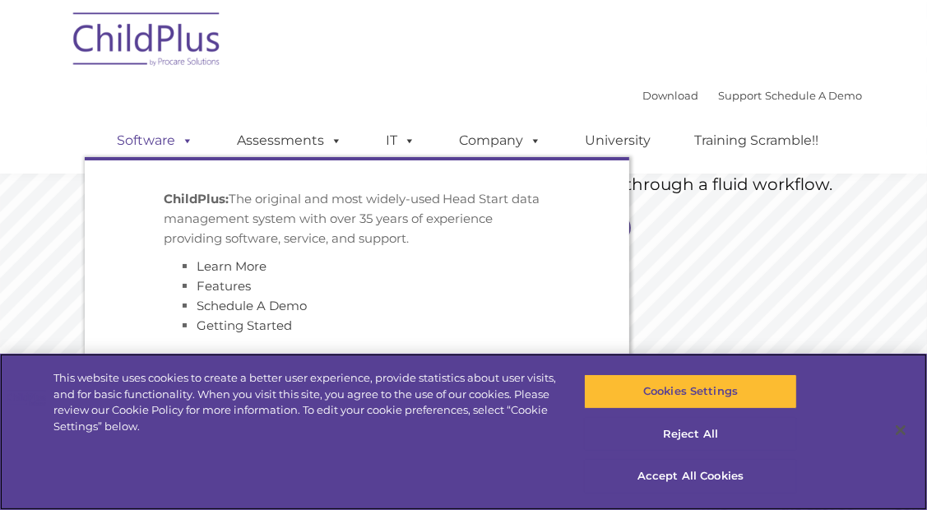 This screenshot has width=927, height=510. What do you see at coordinates (618, 141) in the screenshot?
I see `a: University` at bounding box center [618, 141].